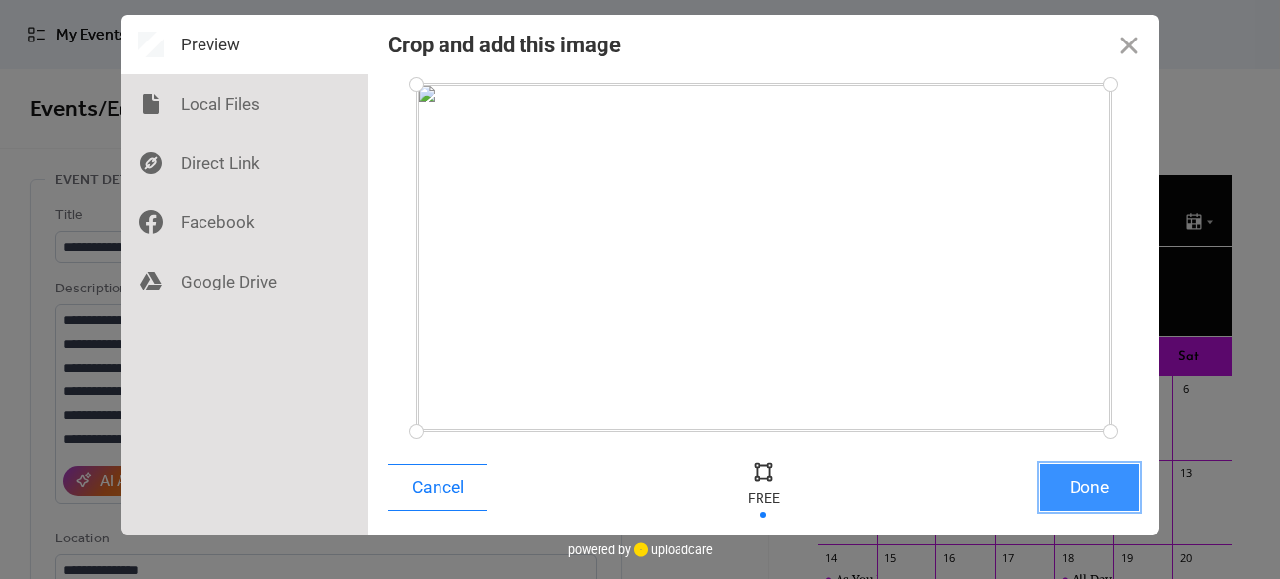  I want to click on div: Crop and add this image, so click(505, 44).